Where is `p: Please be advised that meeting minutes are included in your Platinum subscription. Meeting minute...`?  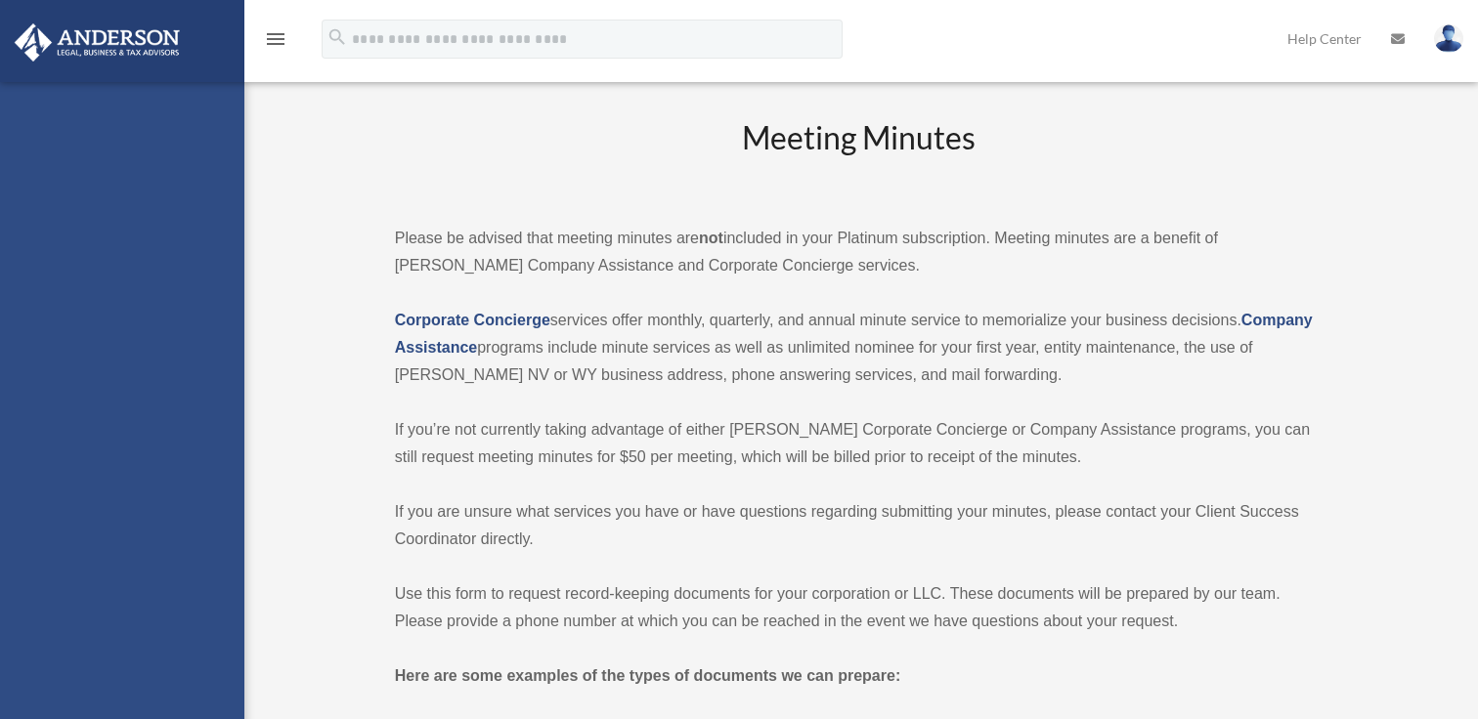
p: Please be advised that meeting minutes are included in your Platinum subscription. Meeting minute... is located at coordinates (859, 252).